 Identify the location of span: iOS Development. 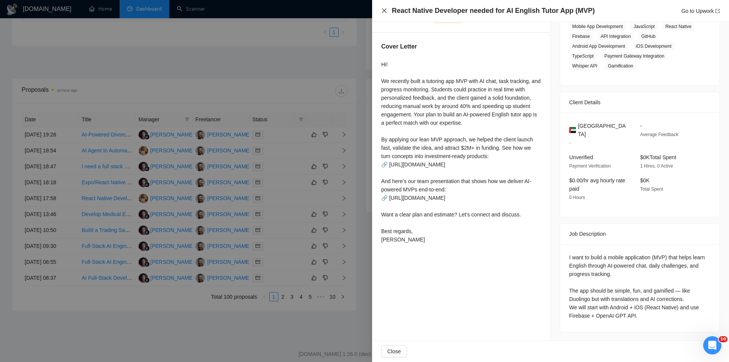
(653, 46).